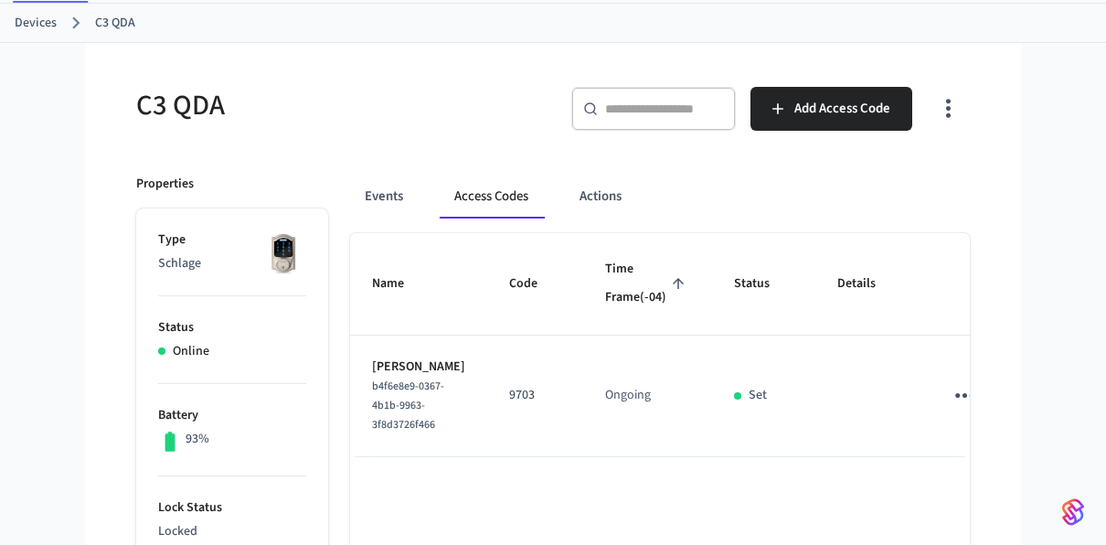 The image size is (1106, 545). Describe the element at coordinates (115, 23) in the screenshot. I see `a: C3 QDA` at that location.